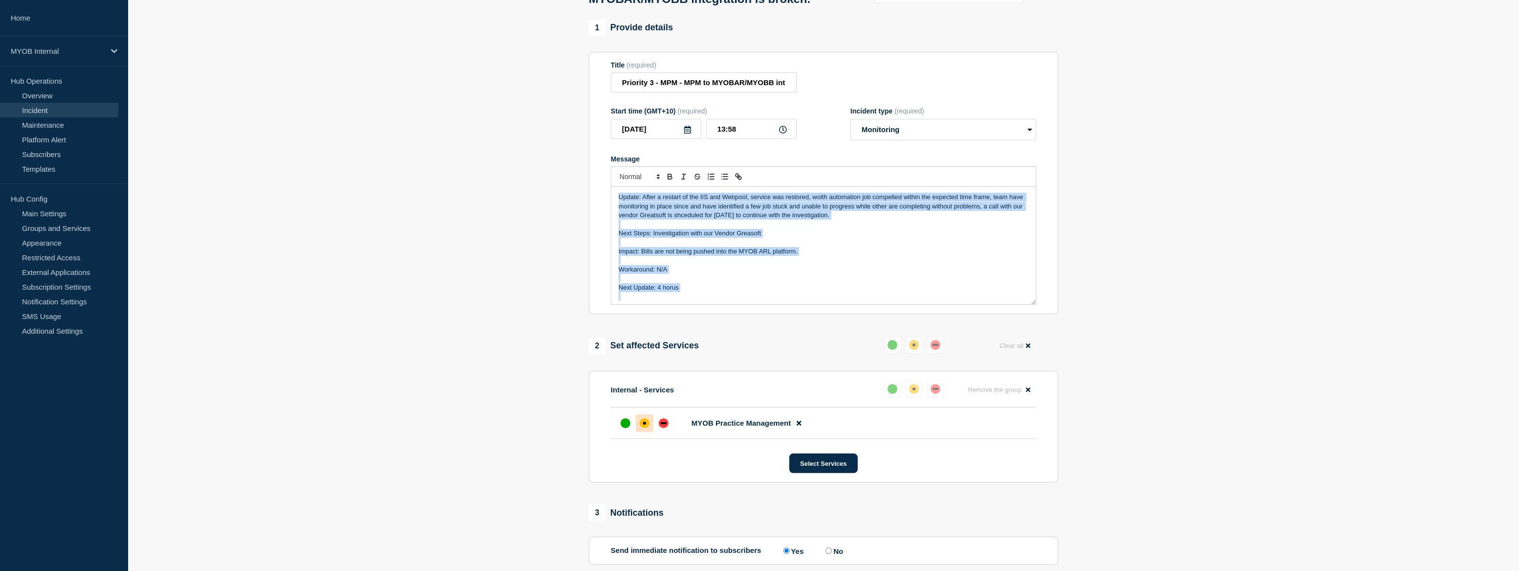 The width and height of the screenshot is (1519, 571). Describe the element at coordinates (711, 177) in the screenshot. I see `button: Toggle ordered list` at that location.